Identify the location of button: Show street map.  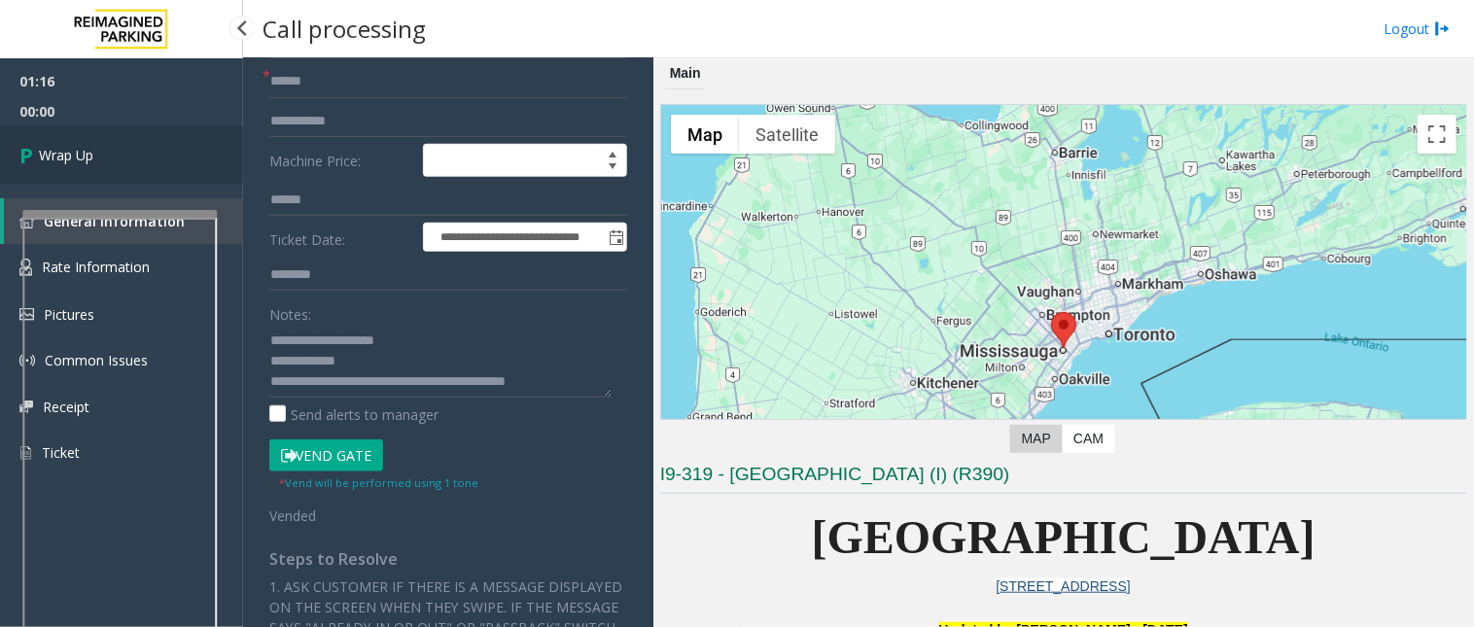
(705, 134).